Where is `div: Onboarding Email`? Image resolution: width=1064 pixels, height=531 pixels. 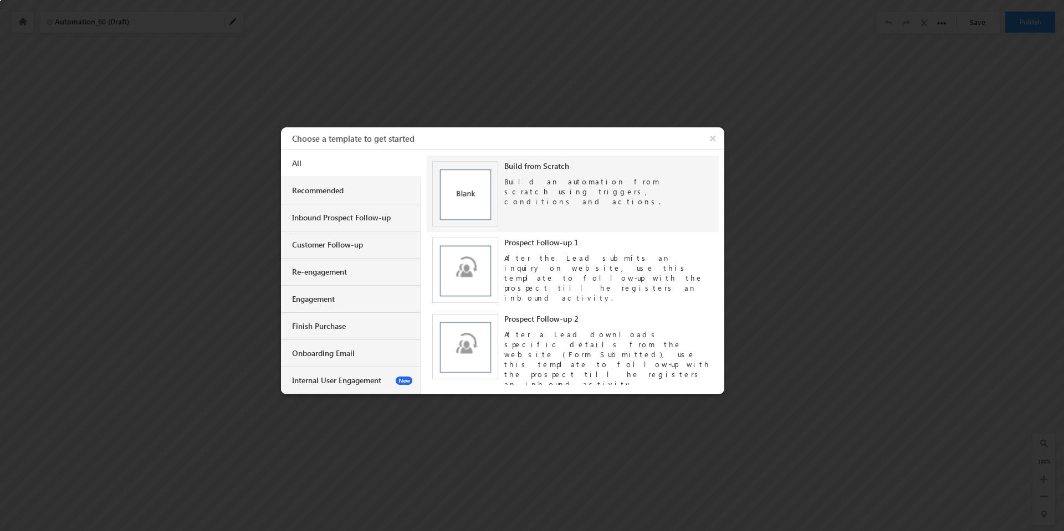
div: Onboarding Email is located at coordinates (352, 354).